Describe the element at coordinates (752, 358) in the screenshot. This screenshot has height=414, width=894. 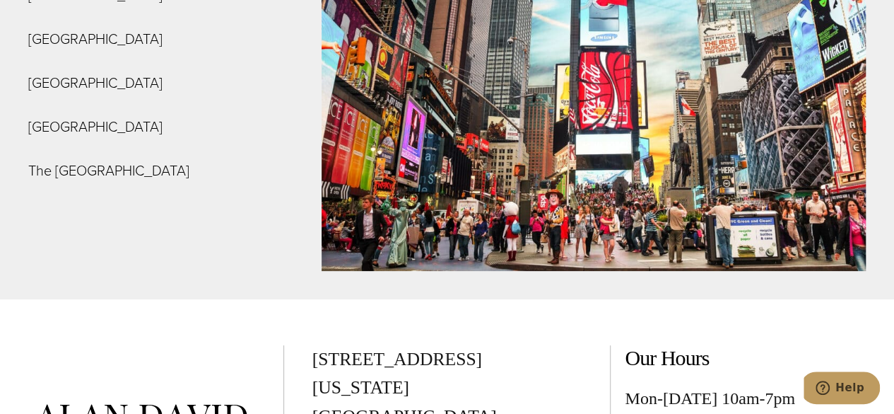
I see `h2: Our Hours` at that location.